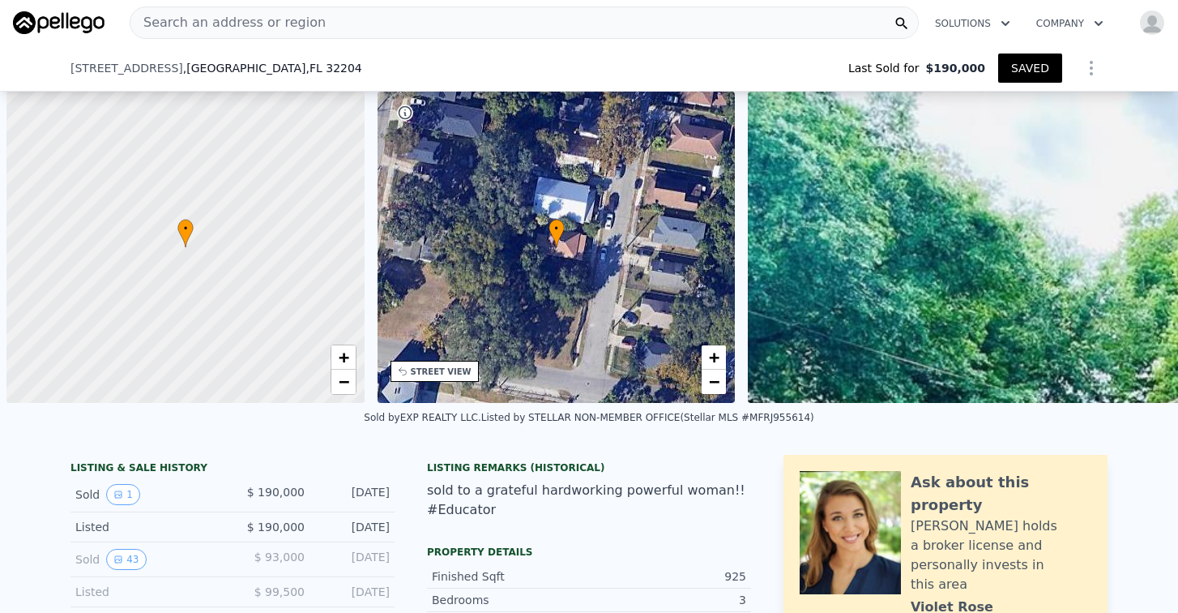  What do you see at coordinates (972, 23) in the screenshot?
I see `button: Solutions` at bounding box center [972, 23].